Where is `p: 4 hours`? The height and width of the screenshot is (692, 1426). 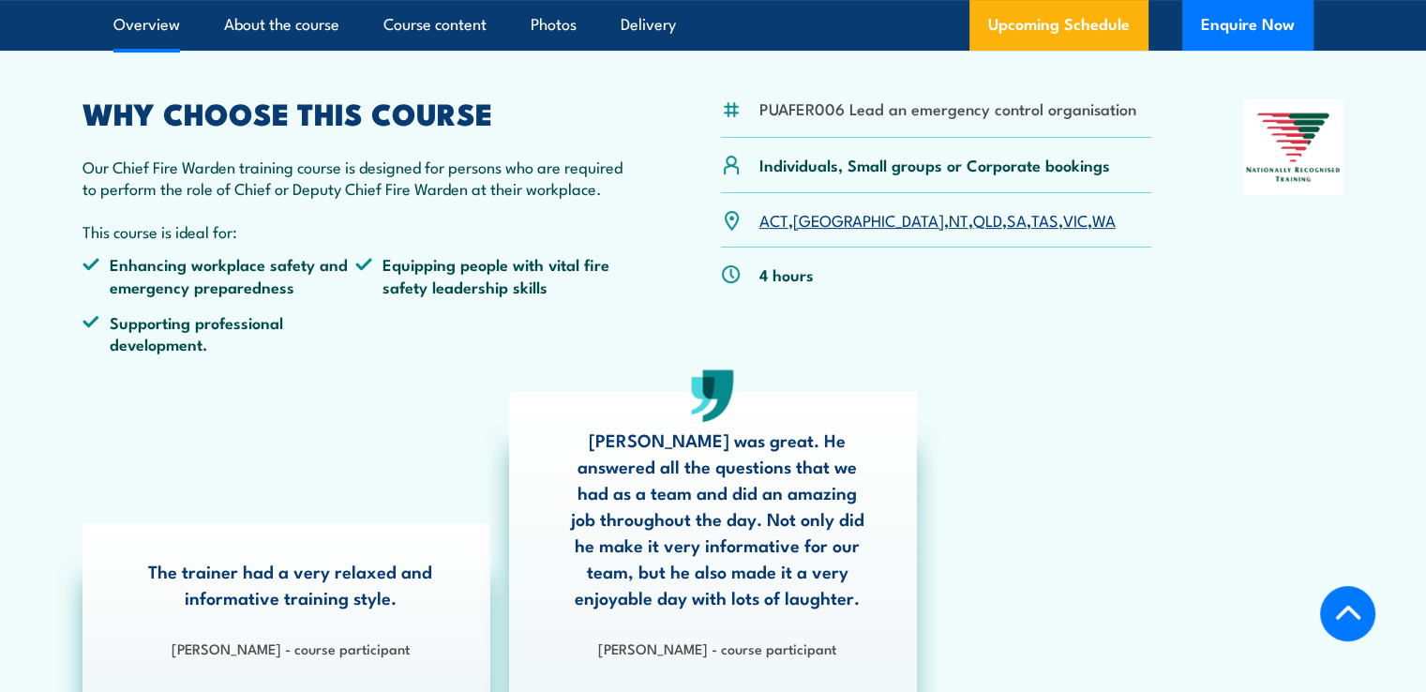 p: 4 hours is located at coordinates (787, 274).